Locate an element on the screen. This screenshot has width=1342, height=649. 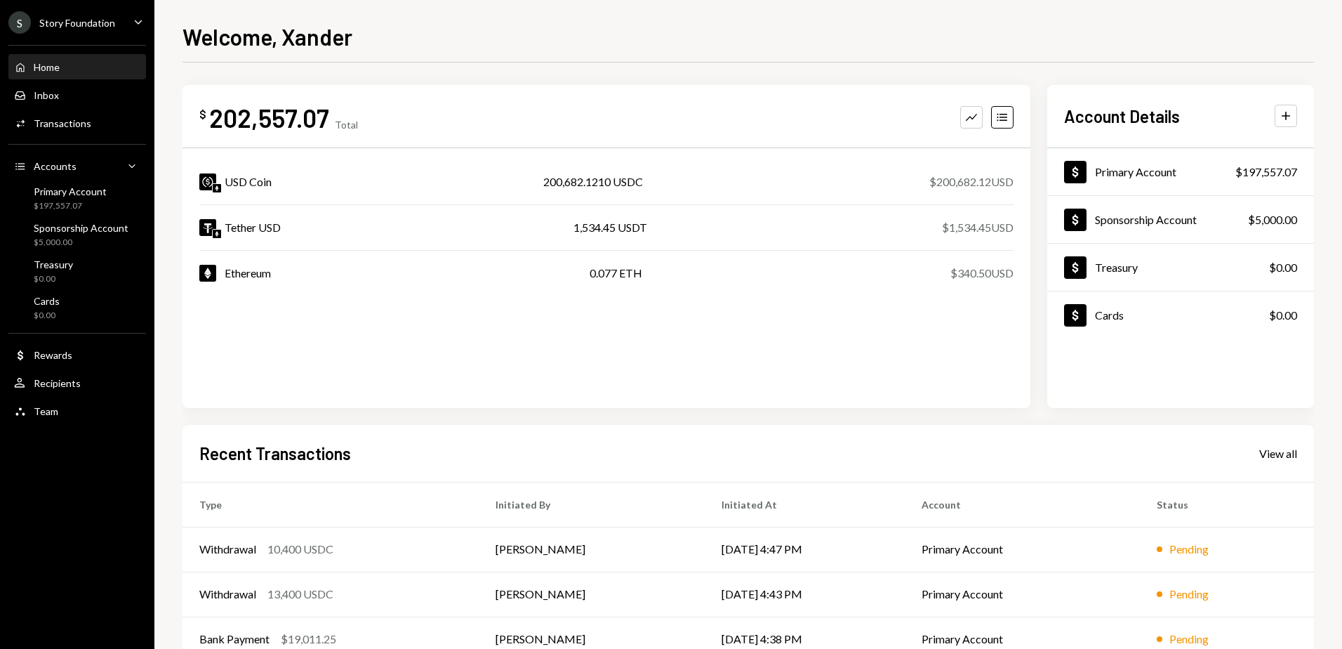
div: 10,400 USDC is located at coordinates (300, 549).